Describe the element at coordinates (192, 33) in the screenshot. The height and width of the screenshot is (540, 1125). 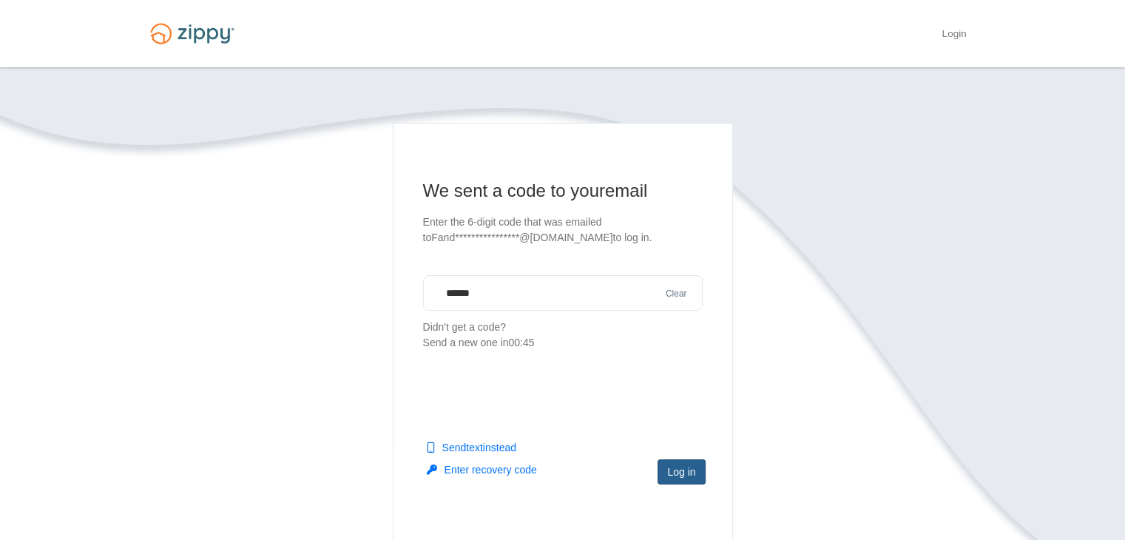
I see `img: Logo` at that location.